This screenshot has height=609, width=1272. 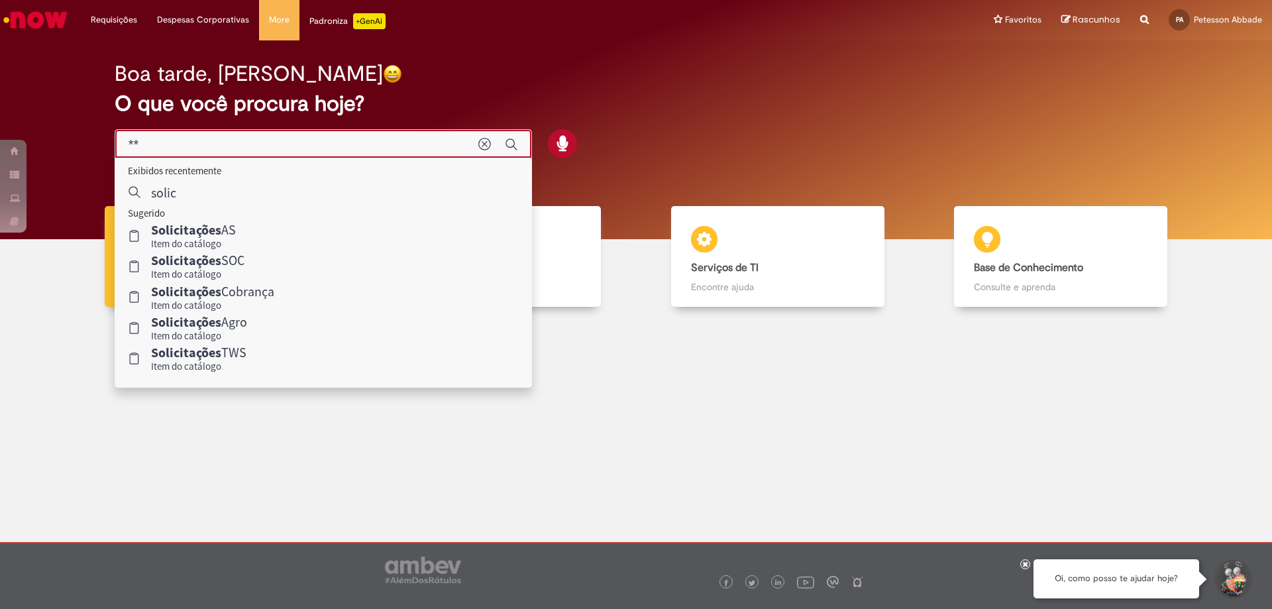 I want to click on b: Serviços de TI, so click(x=725, y=268).